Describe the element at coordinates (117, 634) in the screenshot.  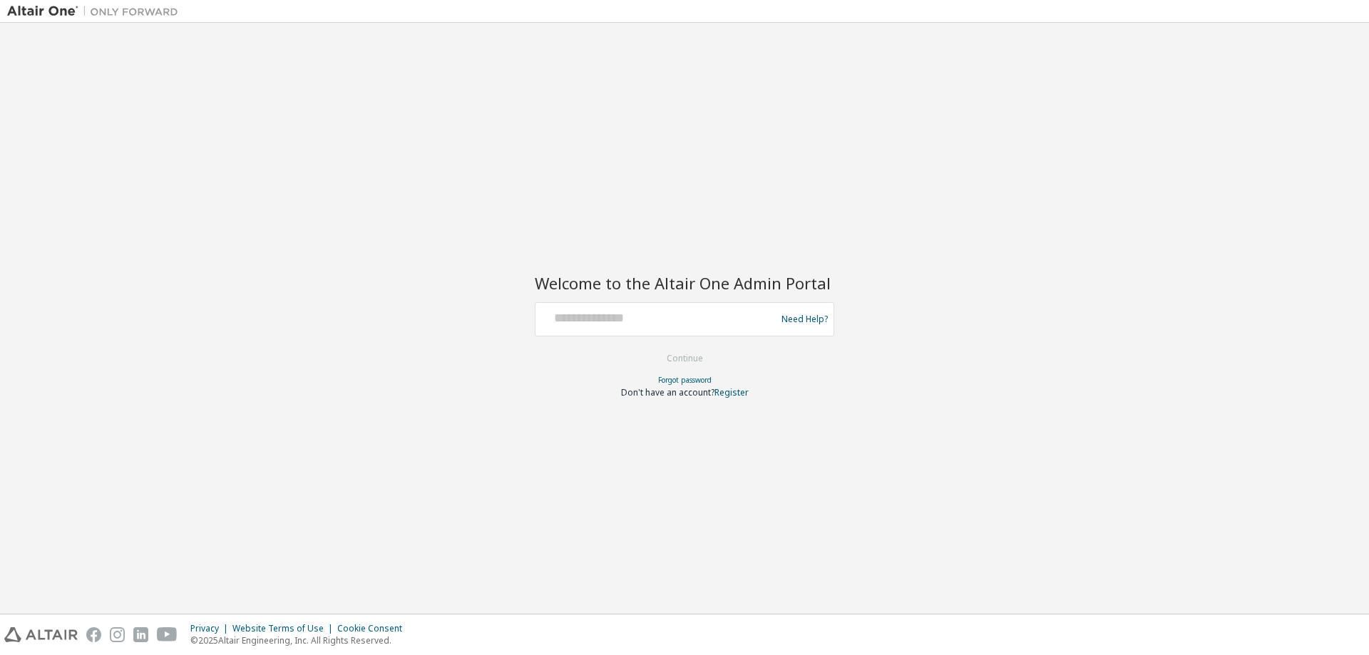
I see `img: instagram.svg` at that location.